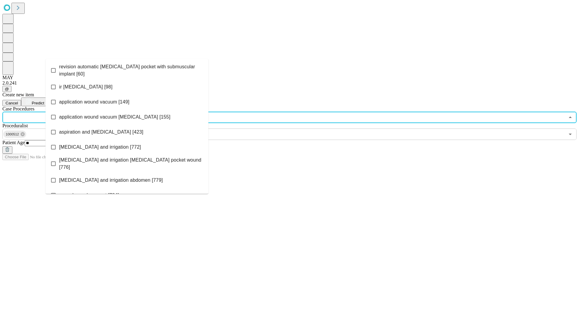 This screenshot has width=579, height=325. What do you see at coordinates (38, 103) in the screenshot?
I see `span: Predict` at bounding box center [38, 103].